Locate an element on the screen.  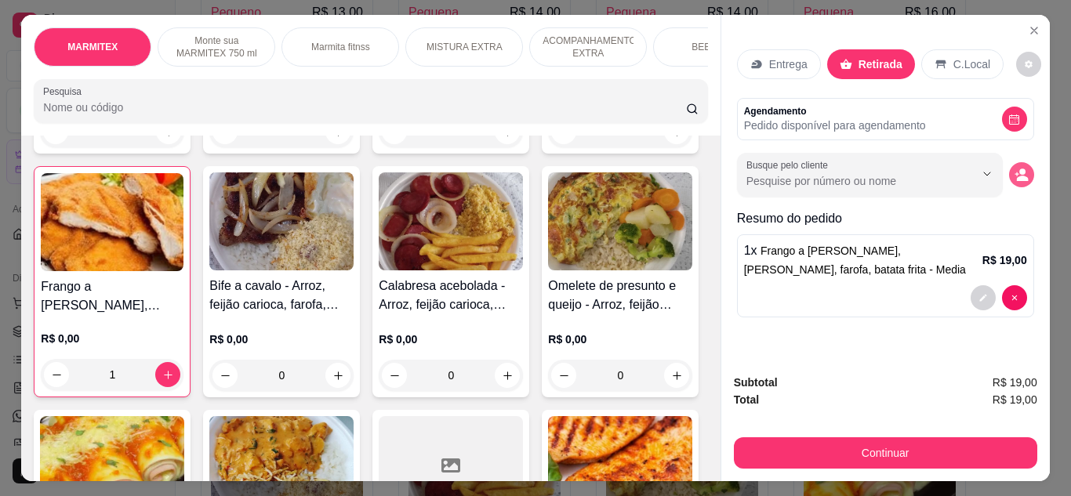
p: MARMITEX is located at coordinates (93, 47).